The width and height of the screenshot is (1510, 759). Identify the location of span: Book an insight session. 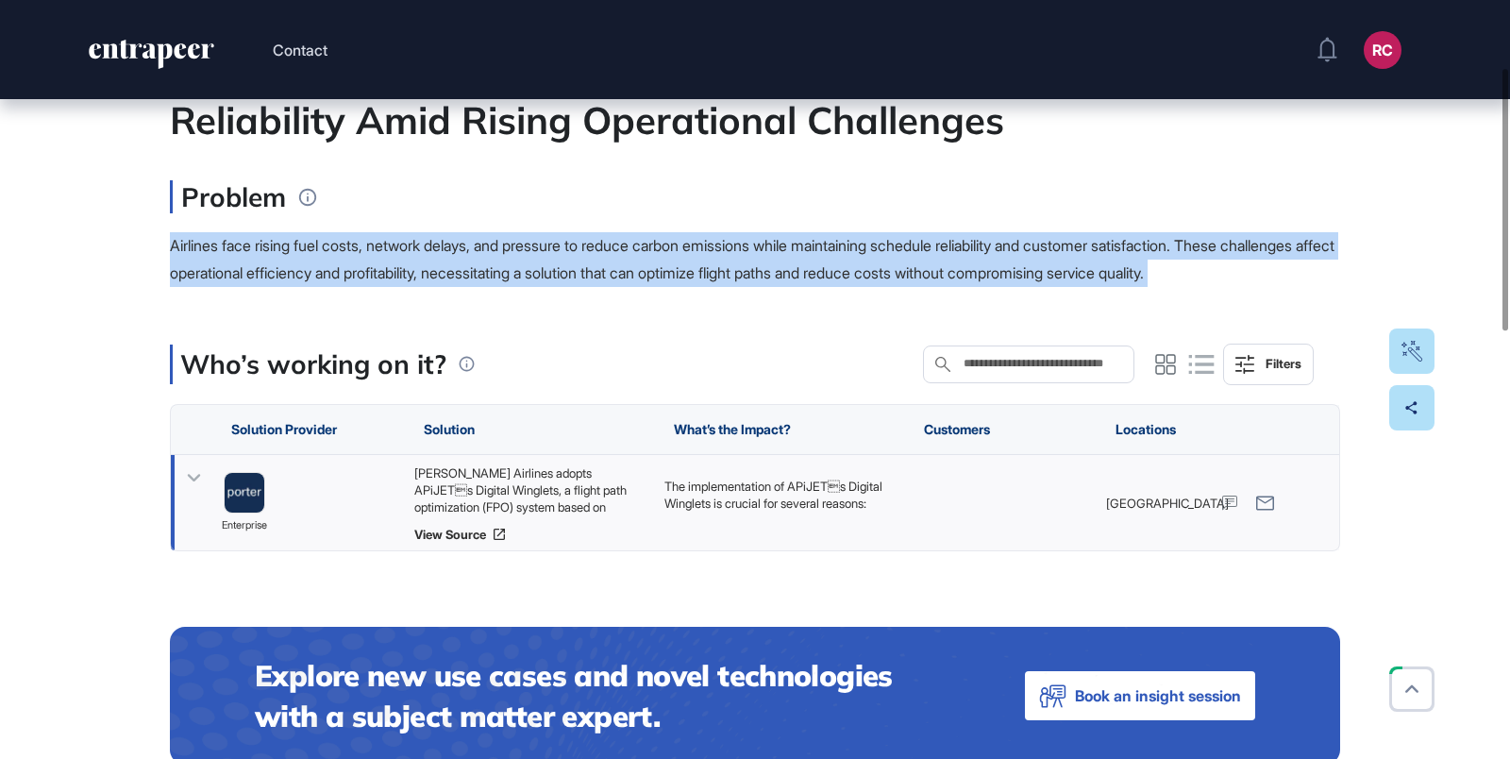
(1158, 695).